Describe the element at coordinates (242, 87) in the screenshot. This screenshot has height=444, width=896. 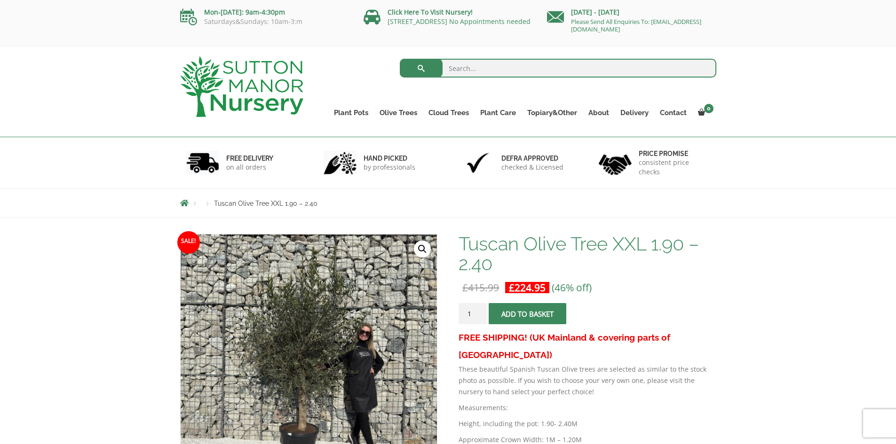
I see `img: logo` at that location.